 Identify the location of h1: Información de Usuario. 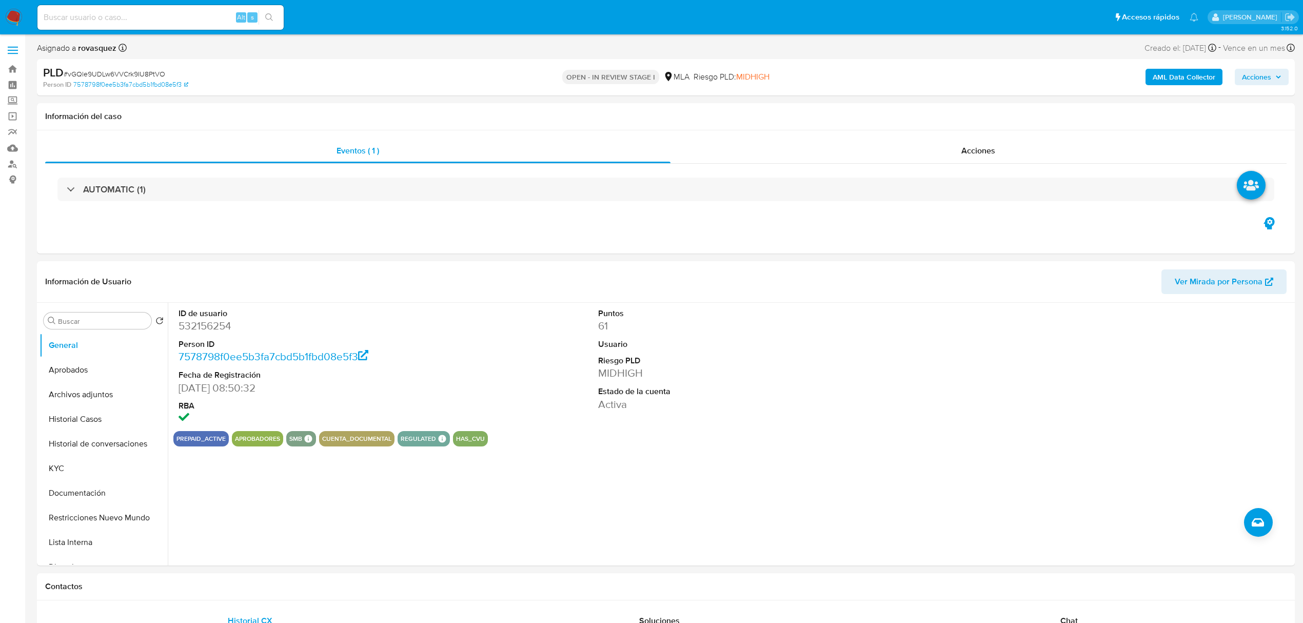
(88, 282).